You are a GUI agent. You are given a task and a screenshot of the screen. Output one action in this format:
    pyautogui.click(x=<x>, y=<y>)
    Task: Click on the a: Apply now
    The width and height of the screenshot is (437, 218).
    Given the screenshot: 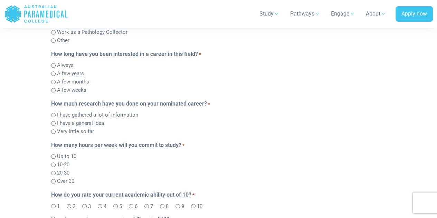 What is the action you would take?
    pyautogui.click(x=414, y=14)
    